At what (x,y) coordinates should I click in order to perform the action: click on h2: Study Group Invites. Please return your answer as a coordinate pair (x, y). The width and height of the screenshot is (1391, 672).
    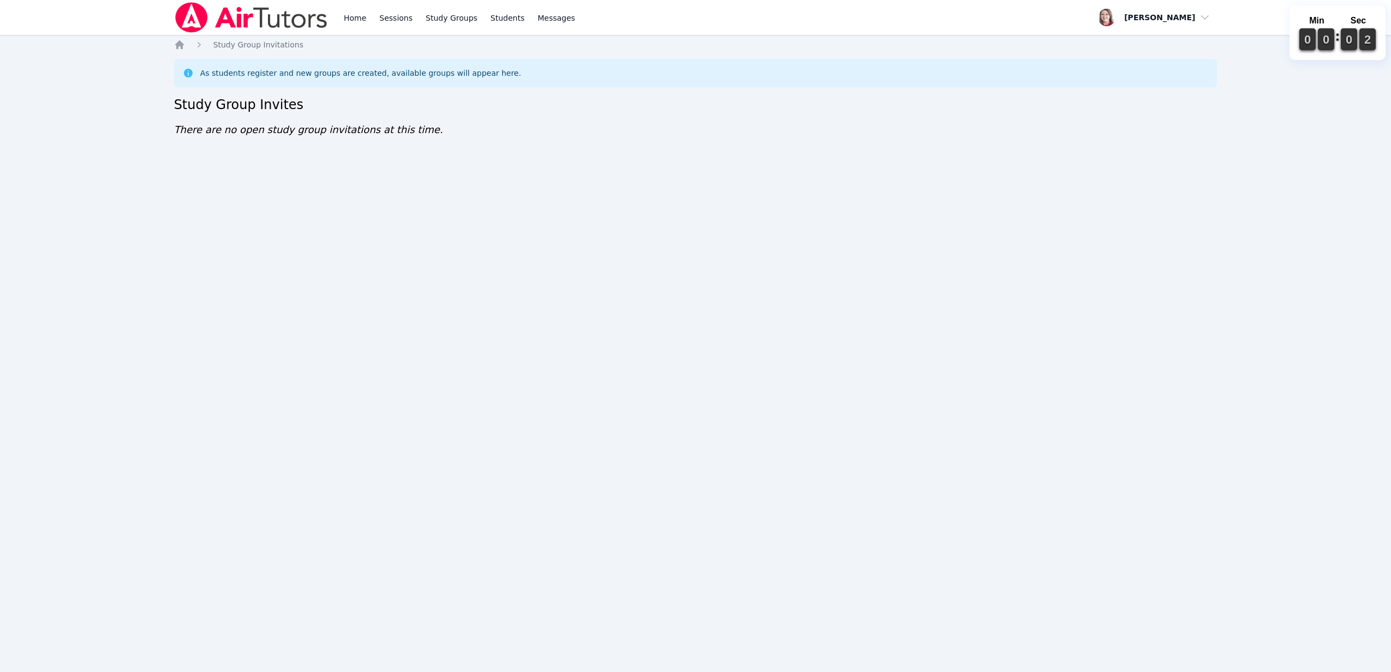
    Looking at the image, I should click on (696, 105).